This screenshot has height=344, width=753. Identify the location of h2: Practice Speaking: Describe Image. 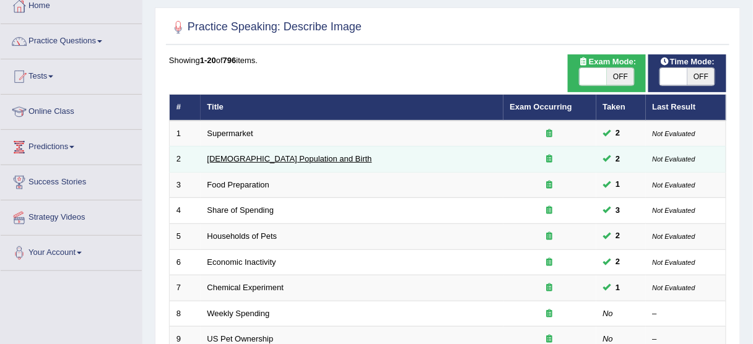
(265, 27).